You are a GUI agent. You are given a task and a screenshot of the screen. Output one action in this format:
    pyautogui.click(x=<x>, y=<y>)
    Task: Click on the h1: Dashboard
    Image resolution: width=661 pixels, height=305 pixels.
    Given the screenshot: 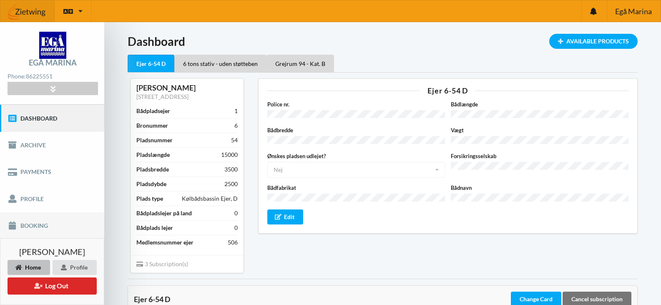 What is the action you would take?
    pyautogui.click(x=382, y=41)
    